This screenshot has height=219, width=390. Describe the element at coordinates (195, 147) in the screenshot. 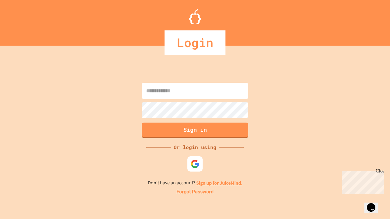

I see `div: Or login using` at that location.